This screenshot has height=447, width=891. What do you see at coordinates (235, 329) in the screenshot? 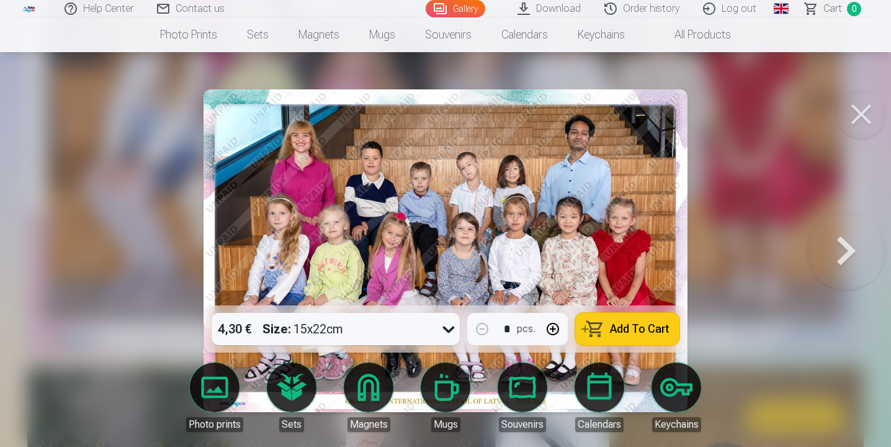
I see `div: 4,30 €` at bounding box center [235, 329].